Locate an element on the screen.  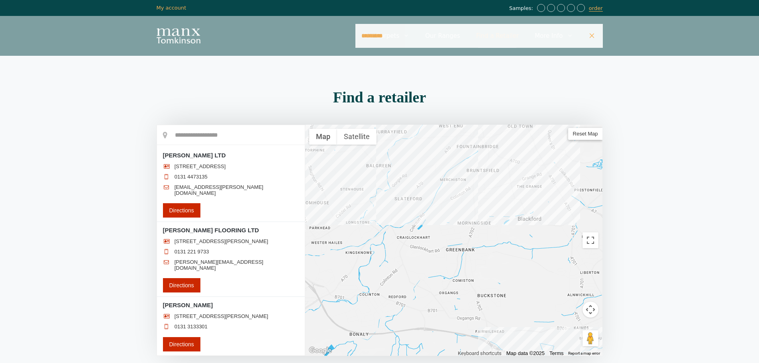
h2: Find a retailer is located at coordinates (380, 97).